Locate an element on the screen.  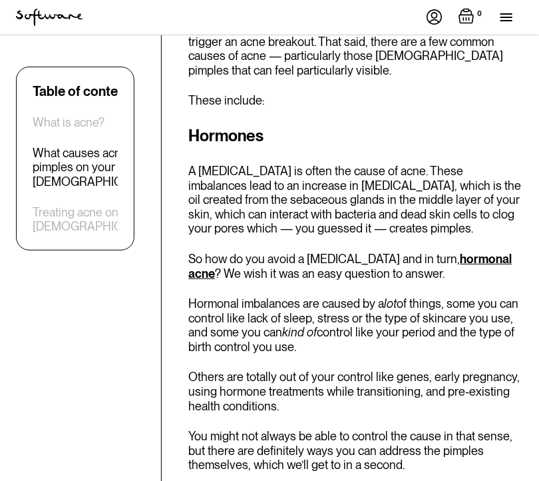
a: hormonal acne is located at coordinates (350, 266).